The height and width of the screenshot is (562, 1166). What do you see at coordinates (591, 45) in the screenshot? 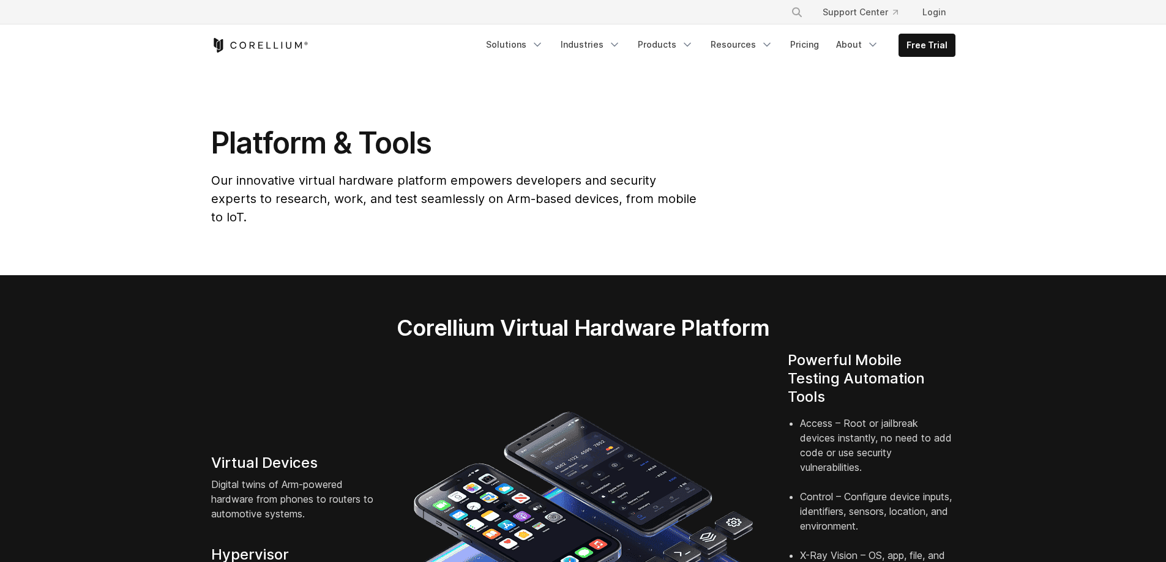
I see `a: Industries` at bounding box center [591, 45].